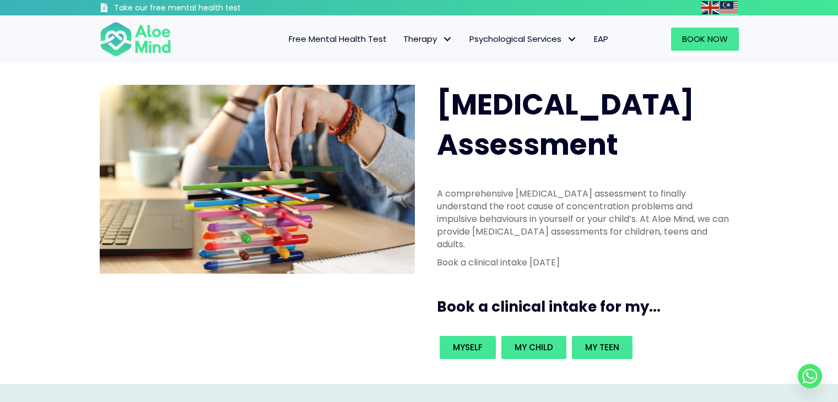 The image size is (838, 402). I want to click on div: Book an intake for my..., so click(584, 348).